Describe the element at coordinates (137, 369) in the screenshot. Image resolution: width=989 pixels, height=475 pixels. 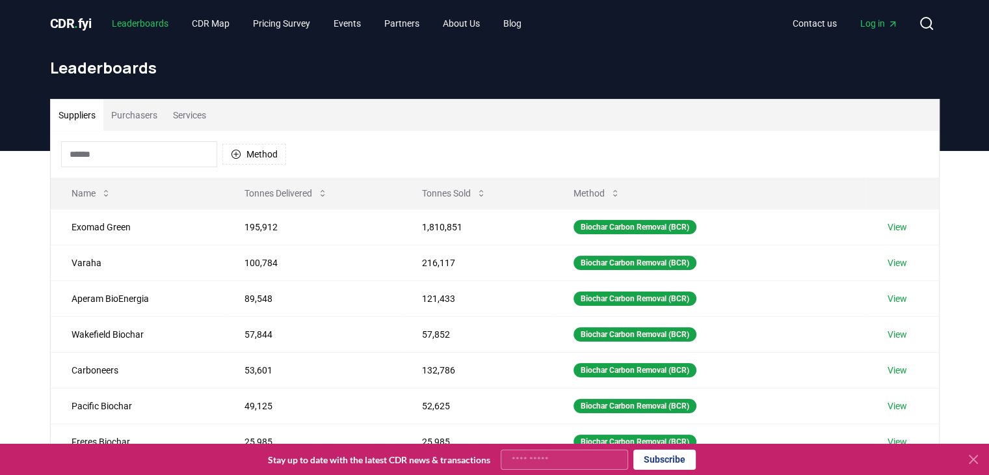
I see `td: Carboneers` at that location.